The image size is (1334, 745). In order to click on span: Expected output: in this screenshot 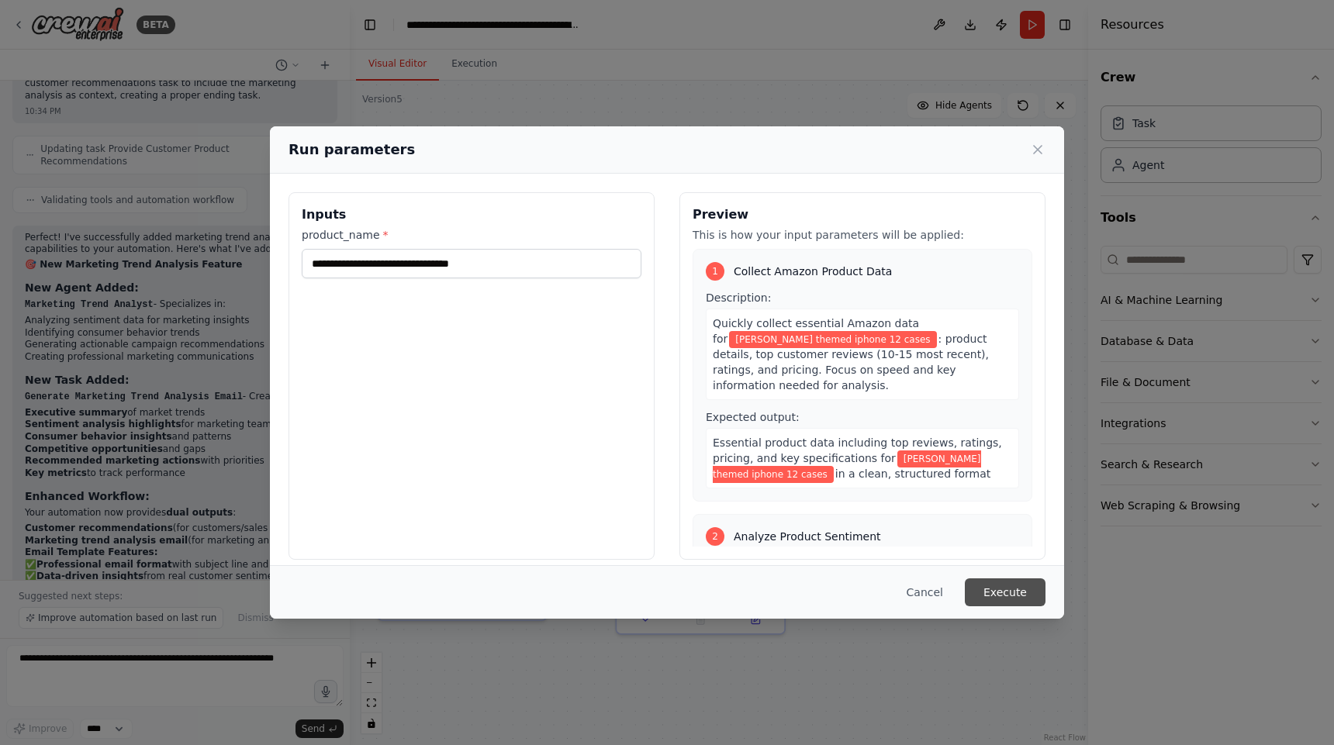, I will do `click(752, 417)`.